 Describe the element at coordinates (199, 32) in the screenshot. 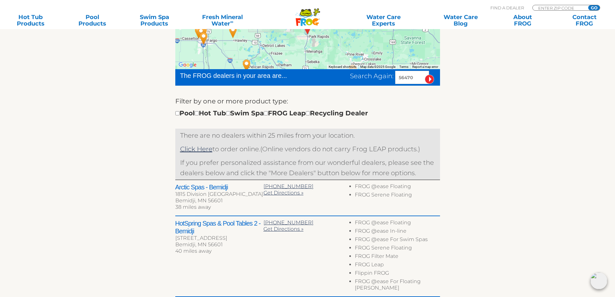

I see `div: My Aquatic Services - 88 miles away.` at that location.